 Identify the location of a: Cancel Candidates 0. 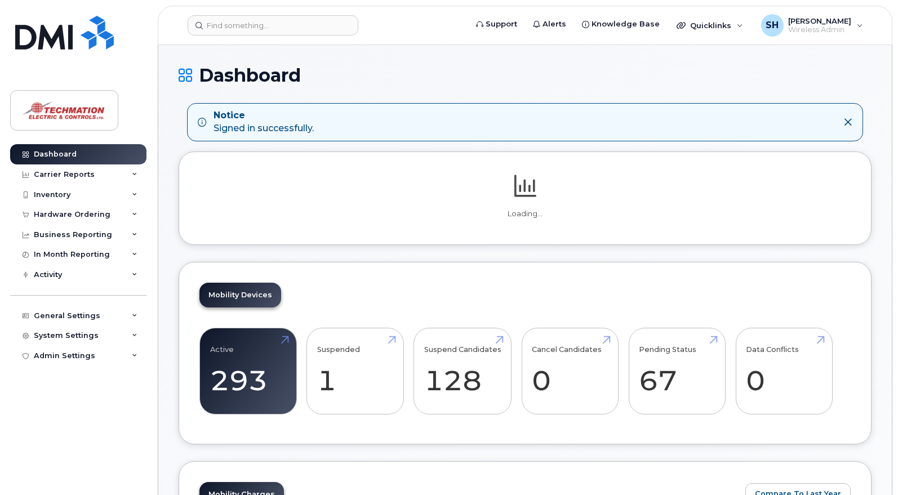
(569, 371).